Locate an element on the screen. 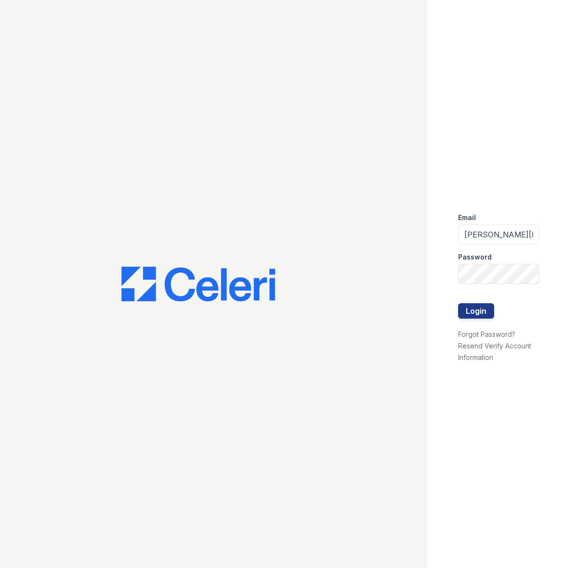 The image size is (570, 568). label: Email is located at coordinates (467, 218).